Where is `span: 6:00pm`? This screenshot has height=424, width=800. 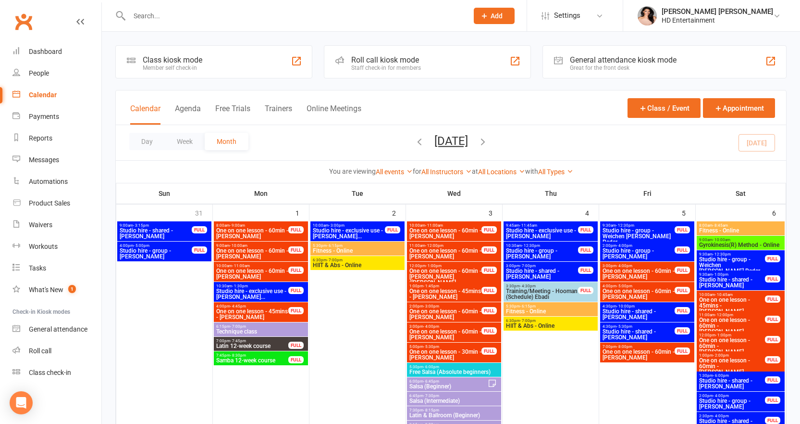
span: 6:00pm is located at coordinates (449, 381).